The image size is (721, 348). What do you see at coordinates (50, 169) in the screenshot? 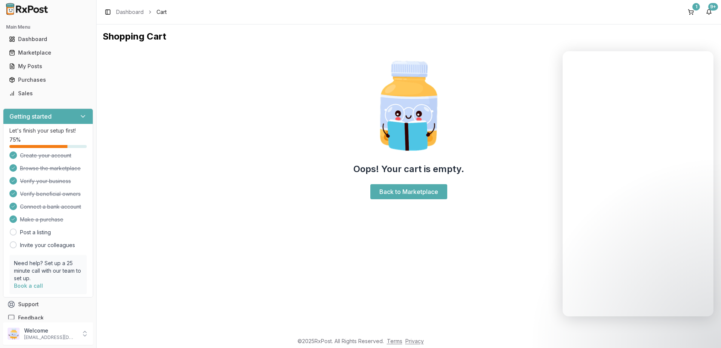
I see `span: Browse the marketplace` at bounding box center [50, 169].